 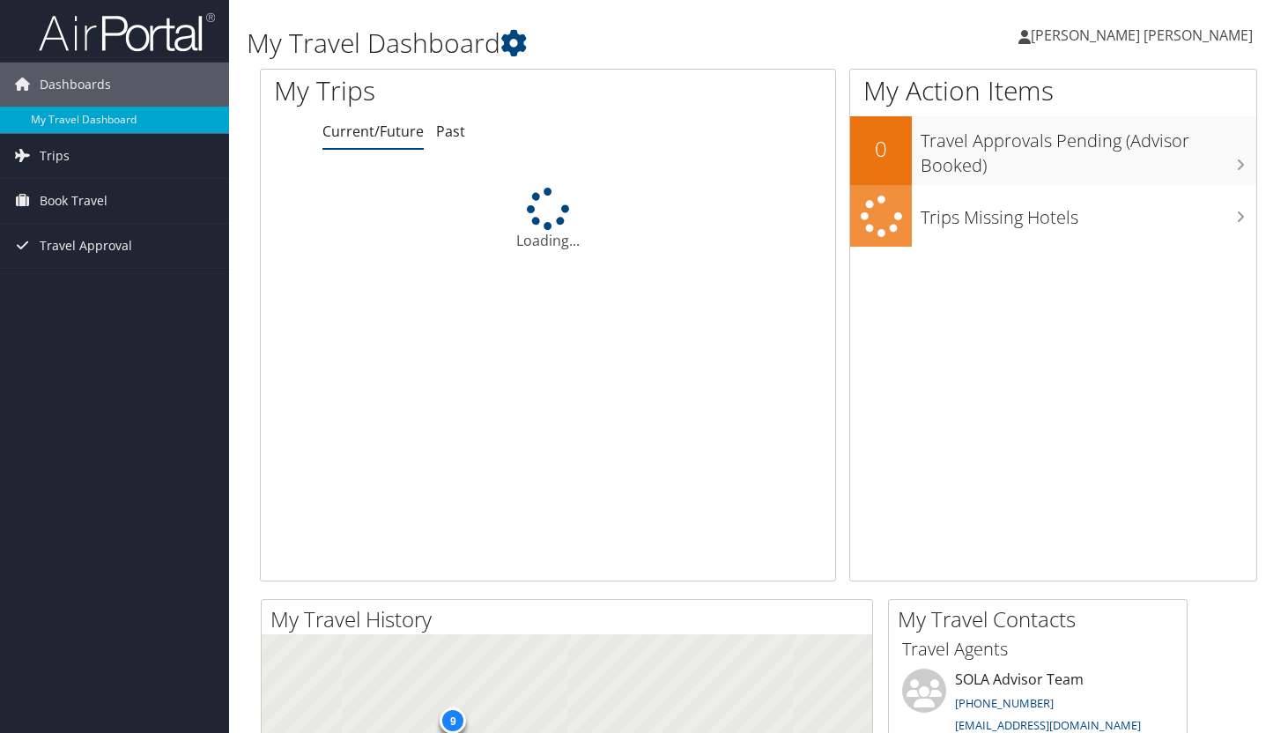 What do you see at coordinates (85, 246) in the screenshot?
I see `span: Travel Approval` at bounding box center [85, 246].